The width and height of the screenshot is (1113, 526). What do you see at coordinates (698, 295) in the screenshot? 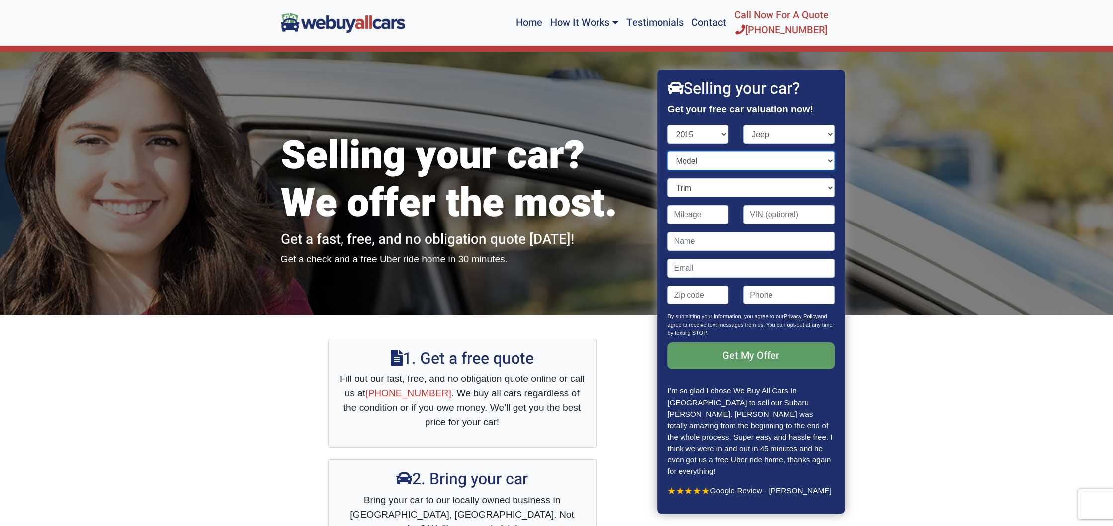
I see `input: Zip code` at bounding box center [698, 295].